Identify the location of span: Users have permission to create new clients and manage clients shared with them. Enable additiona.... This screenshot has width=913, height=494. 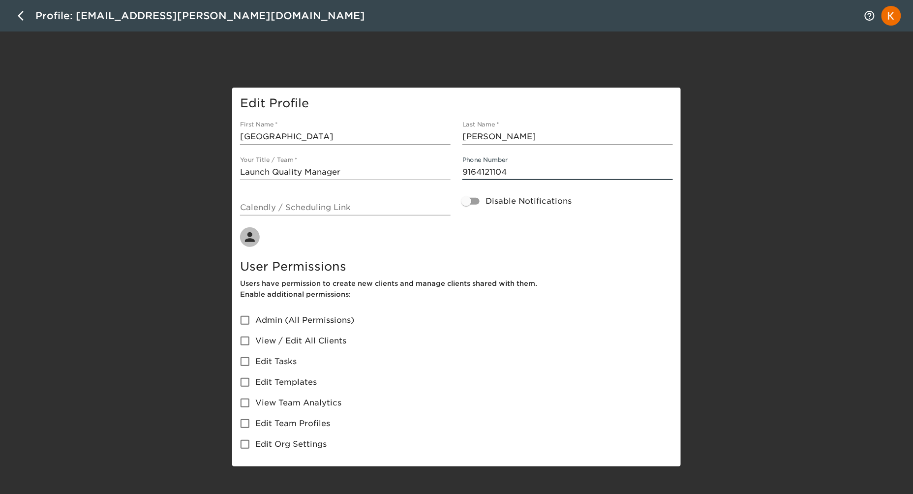
(388, 289).